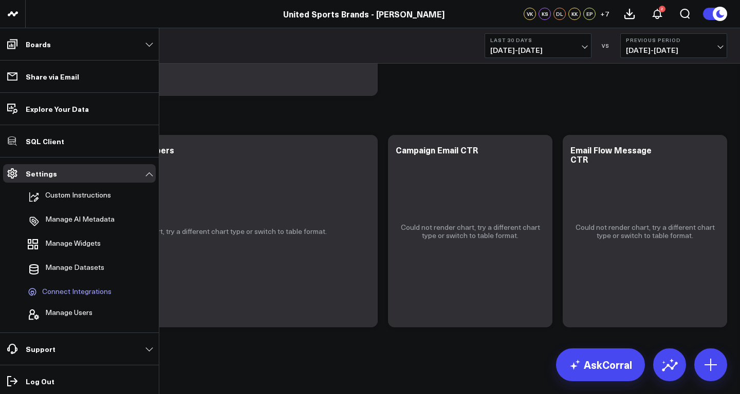  I want to click on button: +7, so click(604, 14).